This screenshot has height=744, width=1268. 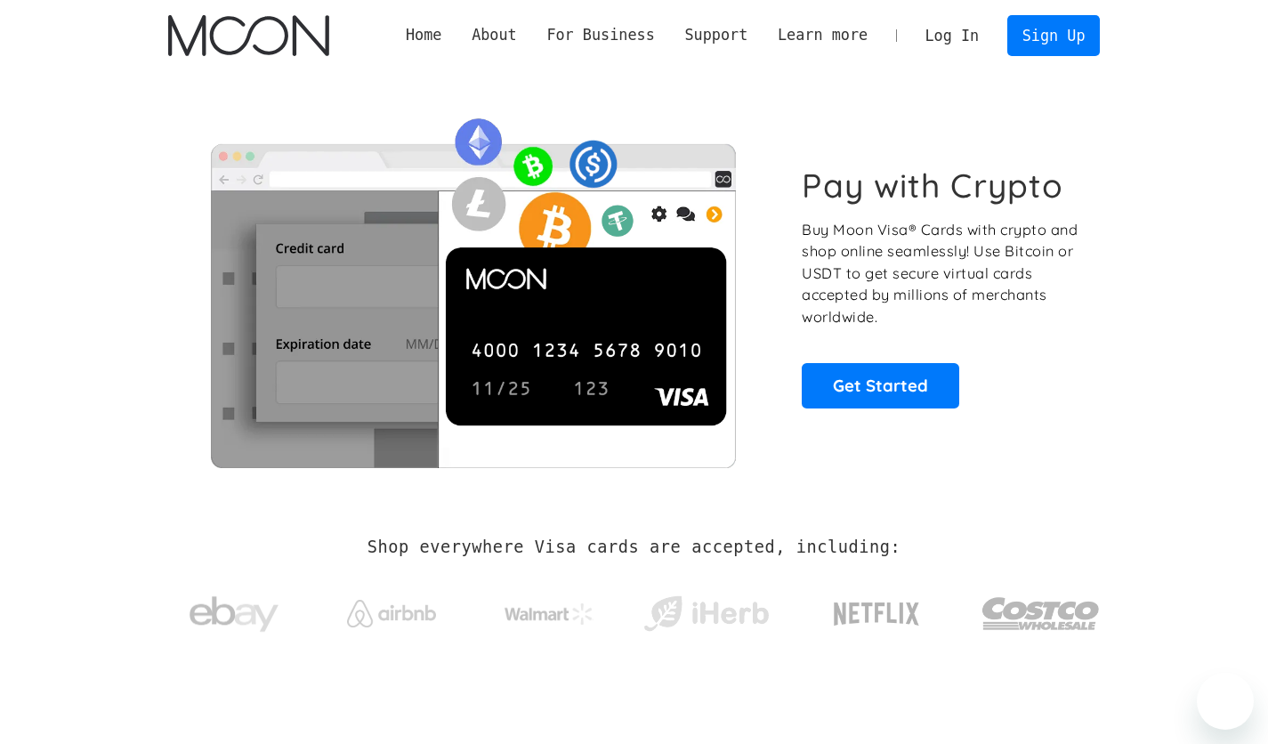 What do you see at coordinates (940, 273) in the screenshot?
I see `p: Buy Moon Visa® Cards with crypto and shop online seamlessly! Use Bitcoin or USDT to get secure vi...` at bounding box center [940, 273].